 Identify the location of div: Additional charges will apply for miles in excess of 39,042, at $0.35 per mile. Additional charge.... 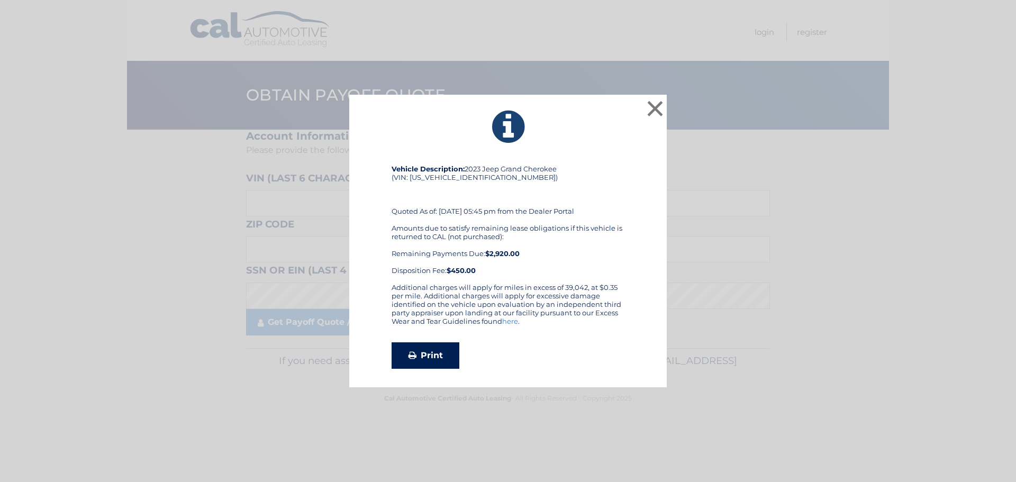
(508, 309).